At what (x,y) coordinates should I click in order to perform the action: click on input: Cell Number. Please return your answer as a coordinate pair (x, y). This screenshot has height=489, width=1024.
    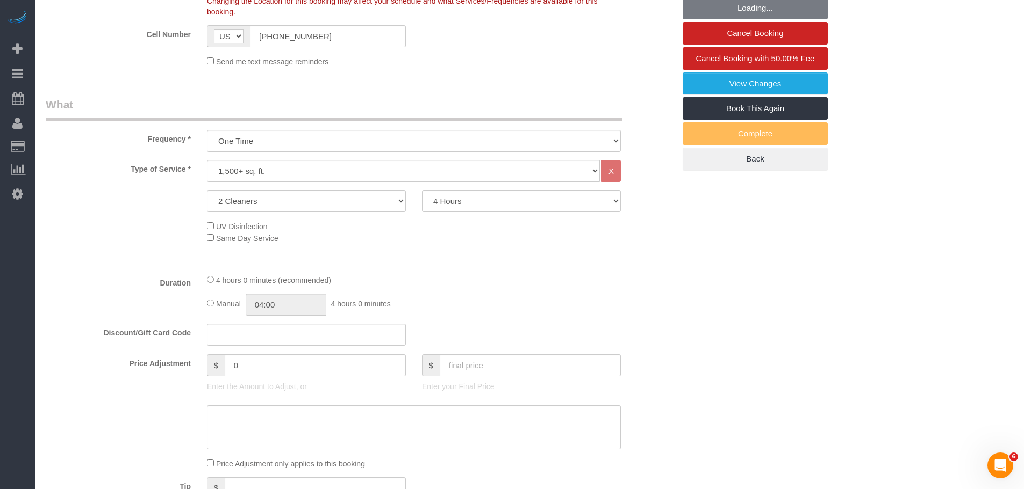
    Looking at the image, I should click on (328, 36).